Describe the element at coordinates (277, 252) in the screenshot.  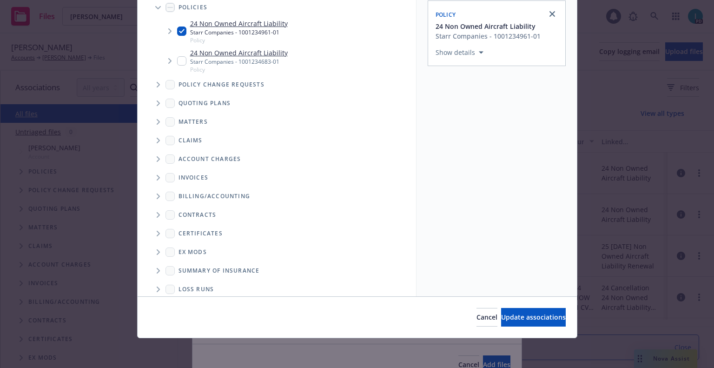
I see `div: Folder Tree Example` at that location.